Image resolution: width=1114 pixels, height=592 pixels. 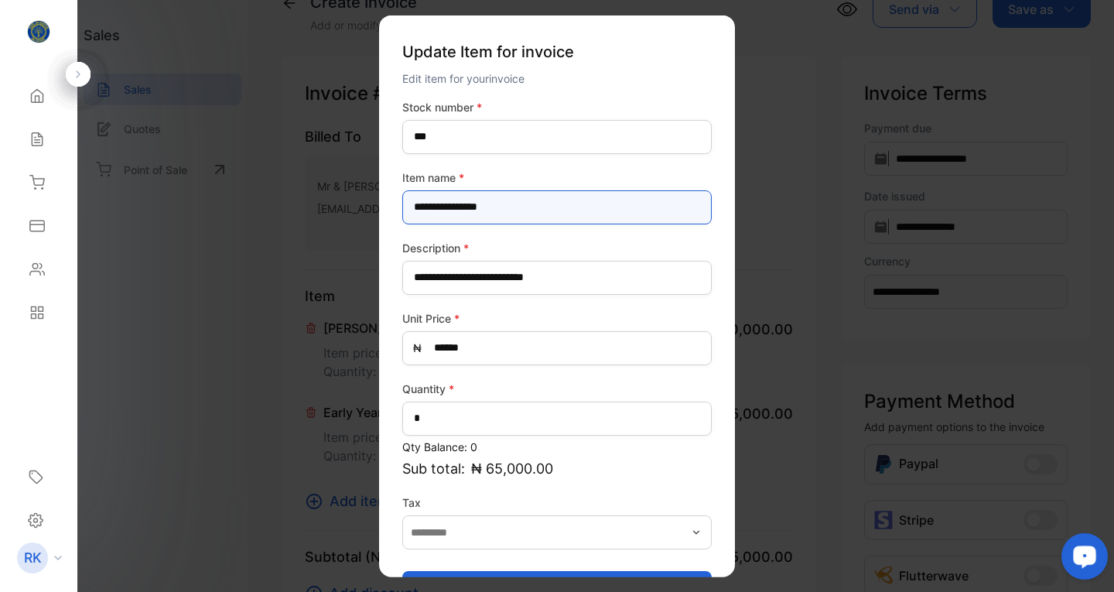 I want to click on p: RK, so click(x=33, y=558).